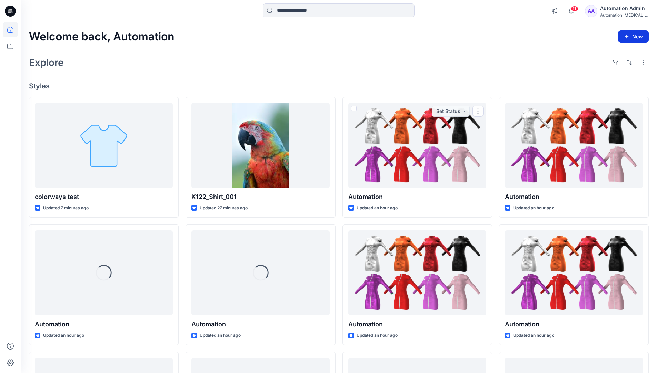  Describe the element at coordinates (104, 145) in the screenshot. I see `a: colorways test` at that location.